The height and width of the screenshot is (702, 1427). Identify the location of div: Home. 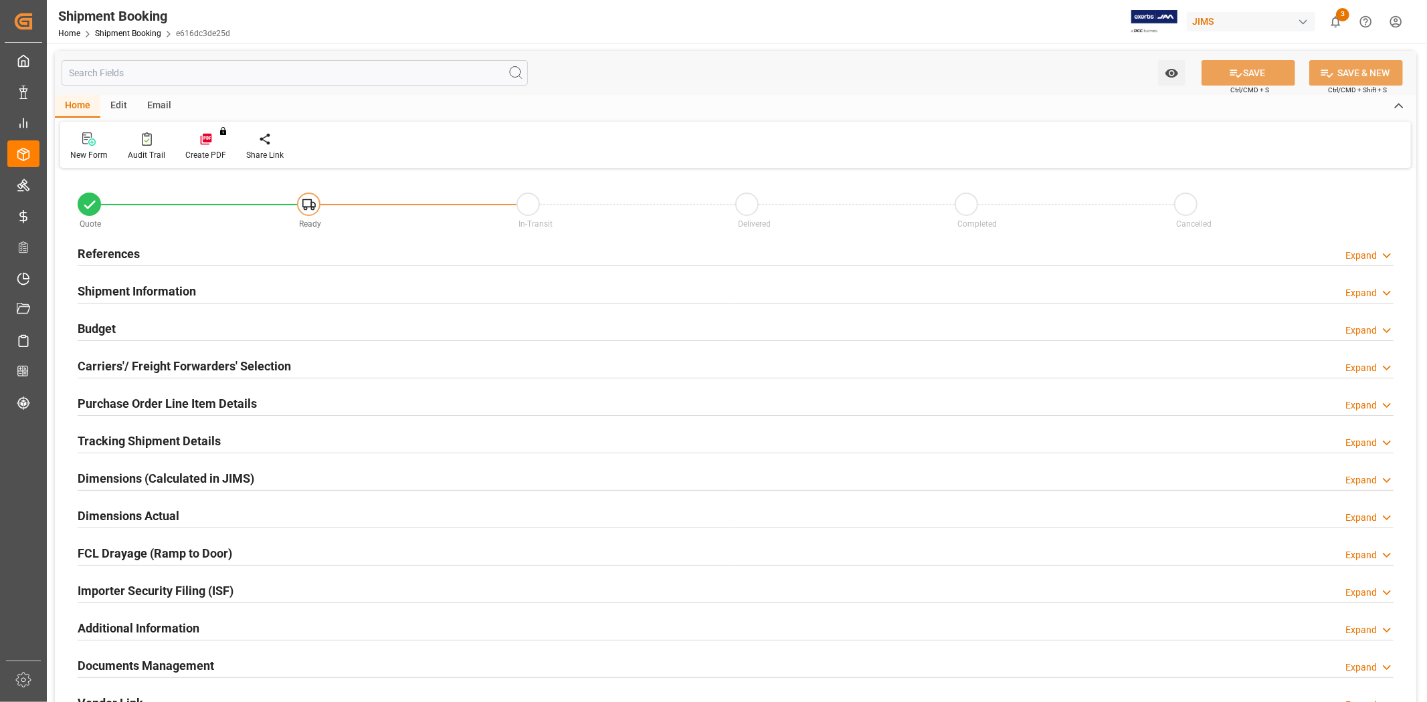
(78, 106).